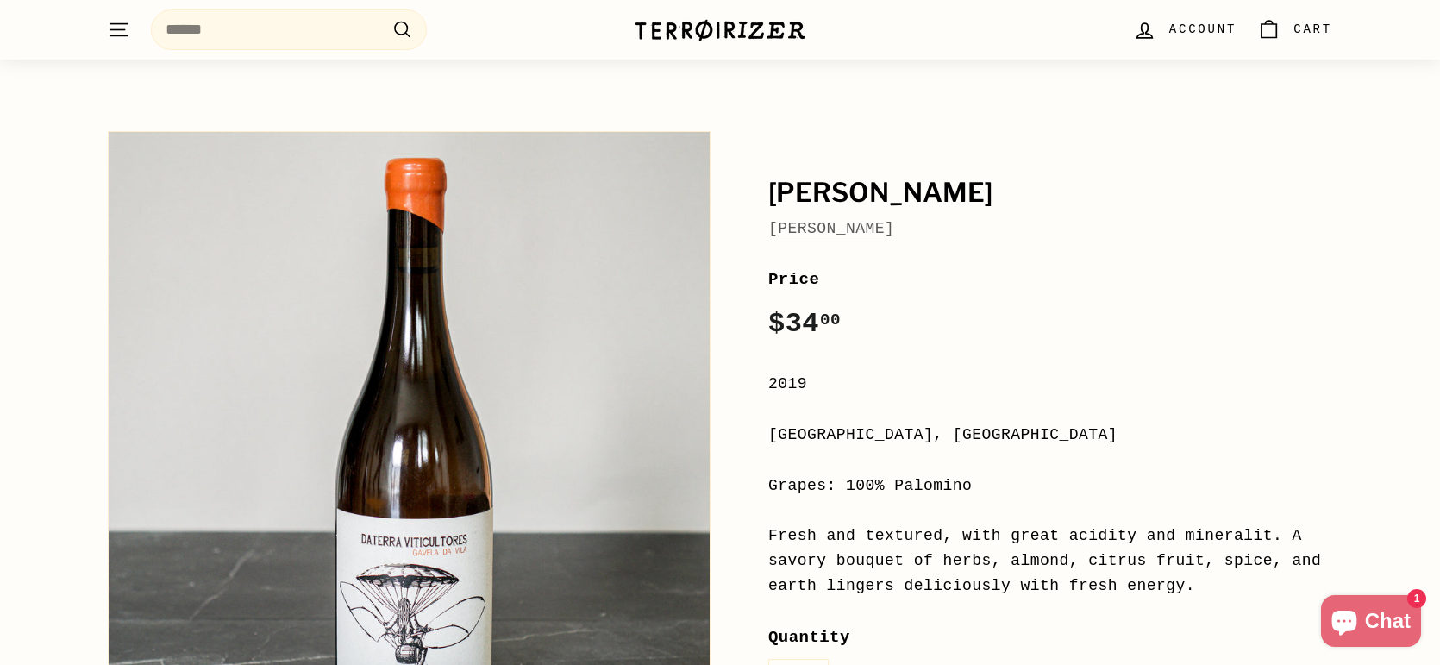 This screenshot has height=665, width=1440. Describe the element at coordinates (805, 323) in the screenshot. I see `span: $34` at that location.